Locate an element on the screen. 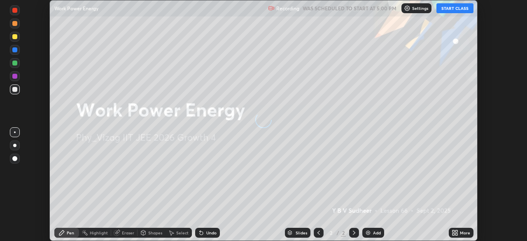 The height and width of the screenshot is (241, 527). div: Undo is located at coordinates (211, 233).